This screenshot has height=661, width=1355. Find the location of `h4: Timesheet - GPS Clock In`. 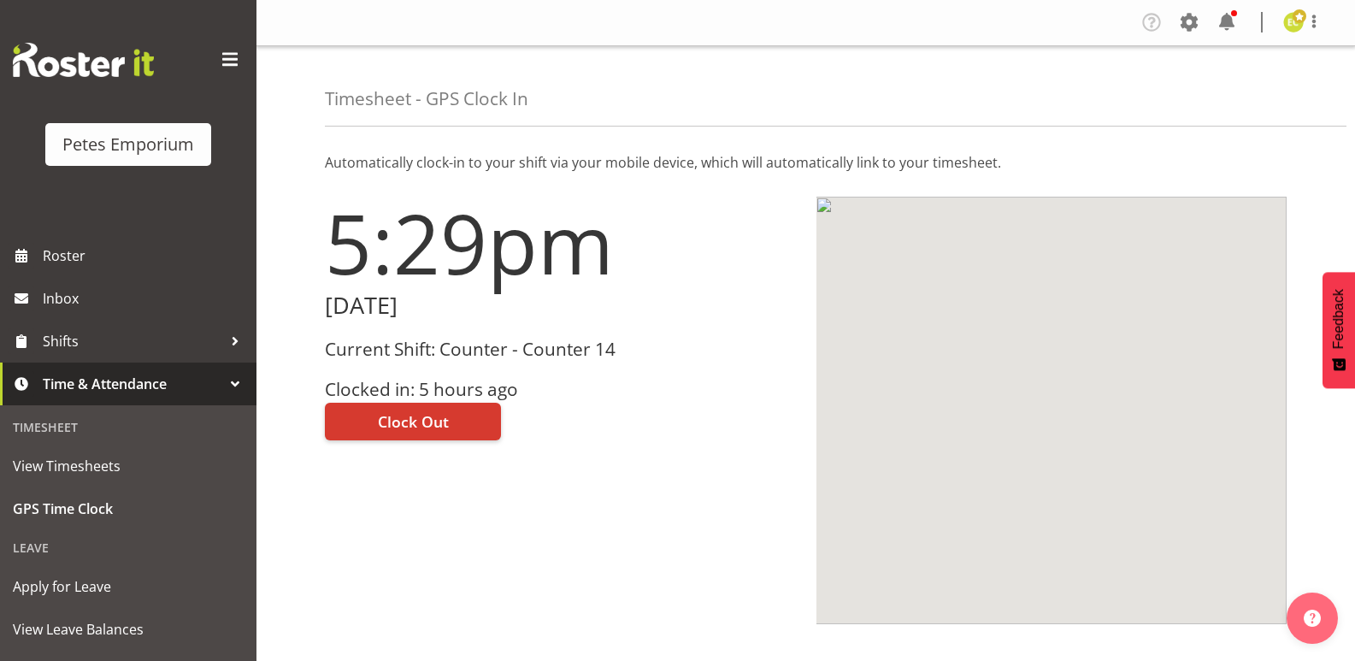

h4: Timesheet - GPS Clock In is located at coordinates (427, 98).